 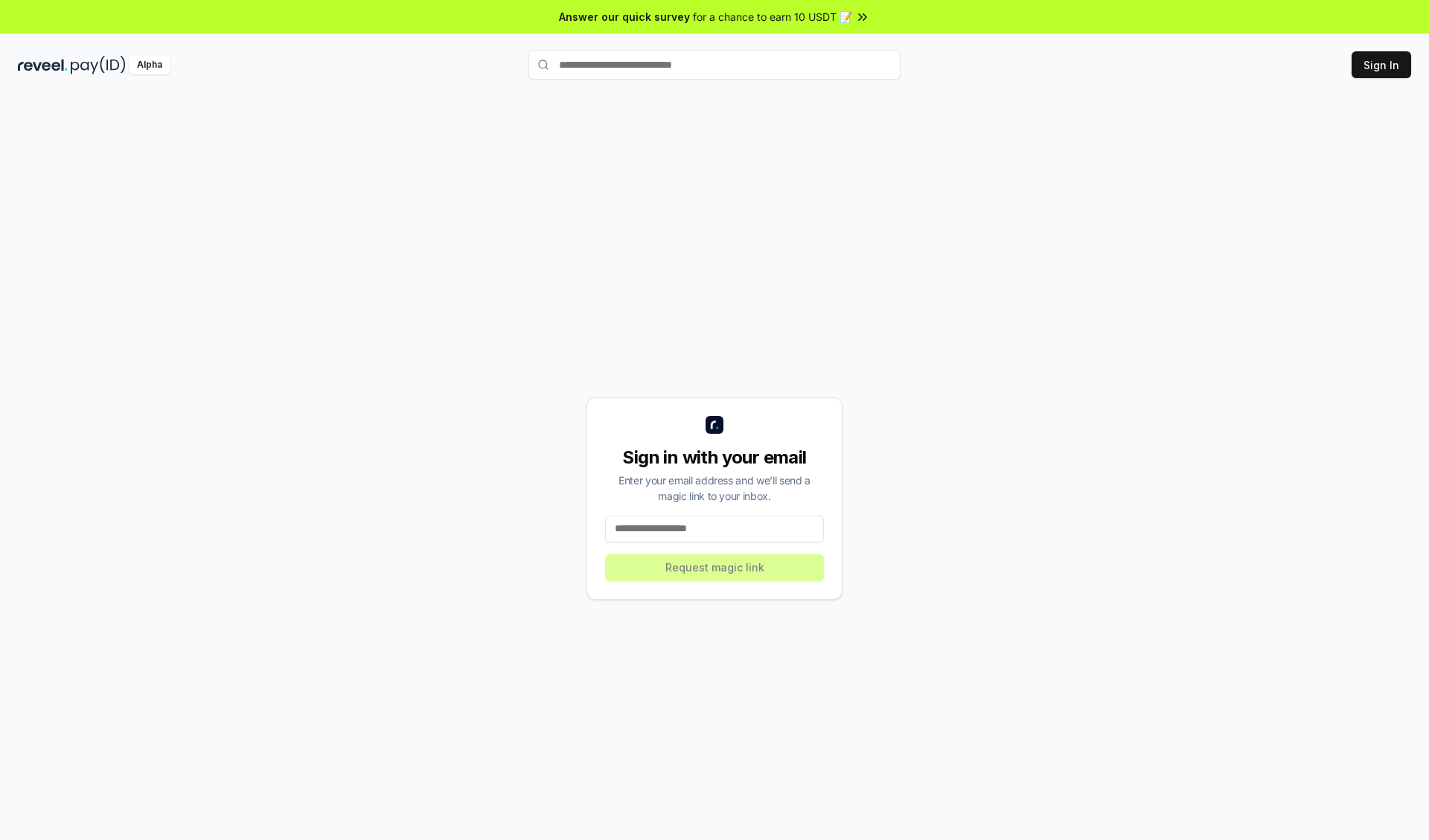 What do you see at coordinates (714, 458) in the screenshot?
I see `div: Sign in with your email` at bounding box center [714, 458].